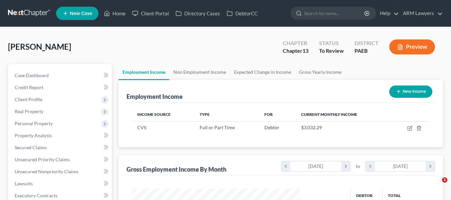  I want to click on span: CVS, so click(142, 127).